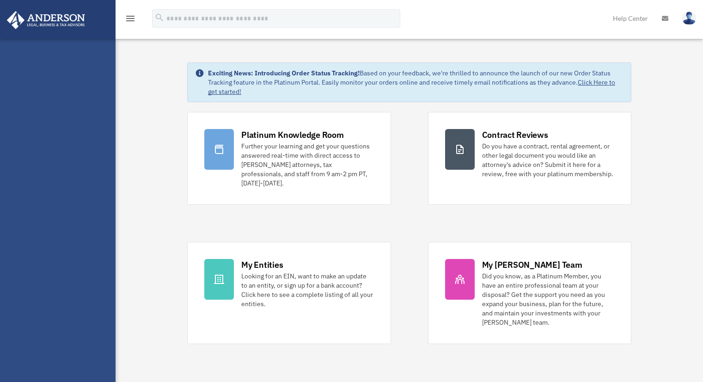  What do you see at coordinates (130, 18) in the screenshot?
I see `i: menu` at bounding box center [130, 18].